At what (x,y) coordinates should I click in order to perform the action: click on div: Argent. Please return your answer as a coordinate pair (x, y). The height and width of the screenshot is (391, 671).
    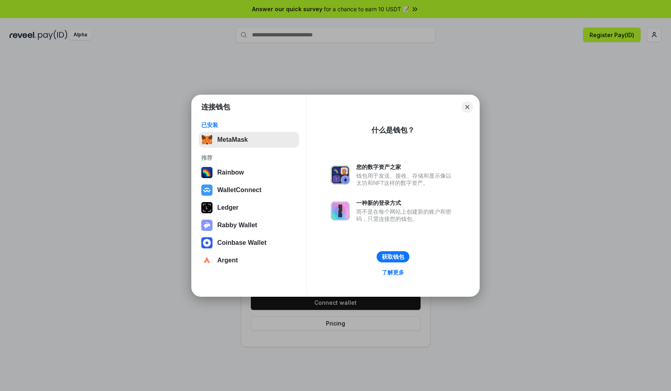
    Looking at the image, I should click on (228, 260).